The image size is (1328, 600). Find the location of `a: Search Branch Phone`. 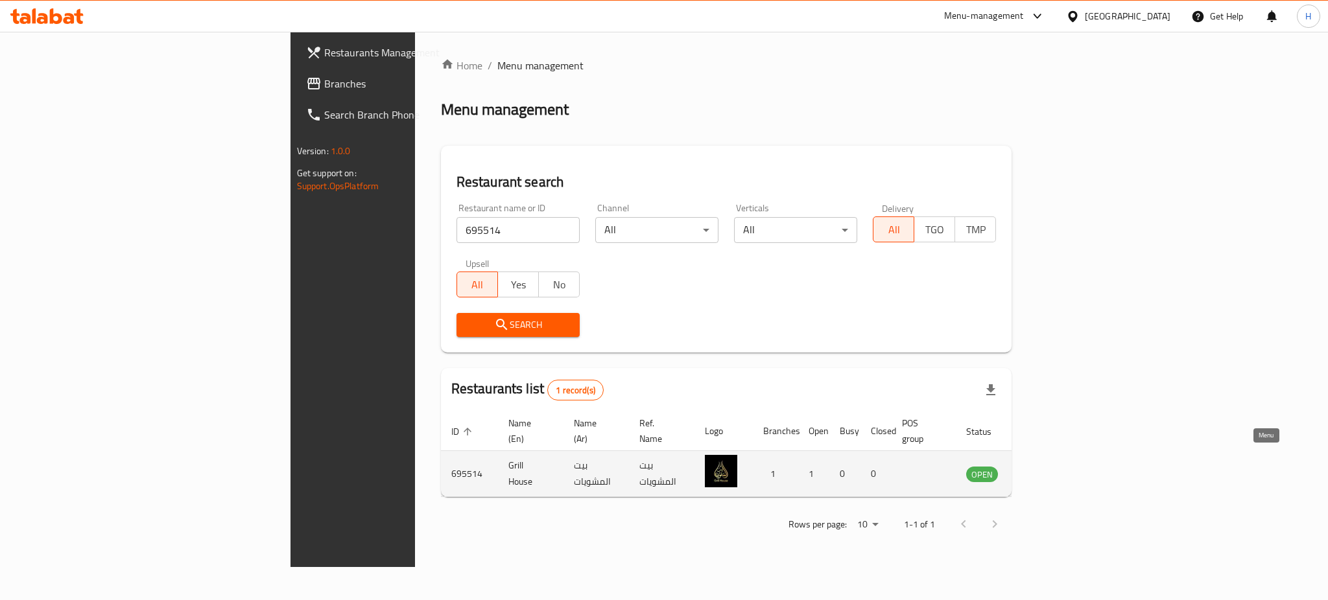

a: Search Branch Phone is located at coordinates (404, 115).